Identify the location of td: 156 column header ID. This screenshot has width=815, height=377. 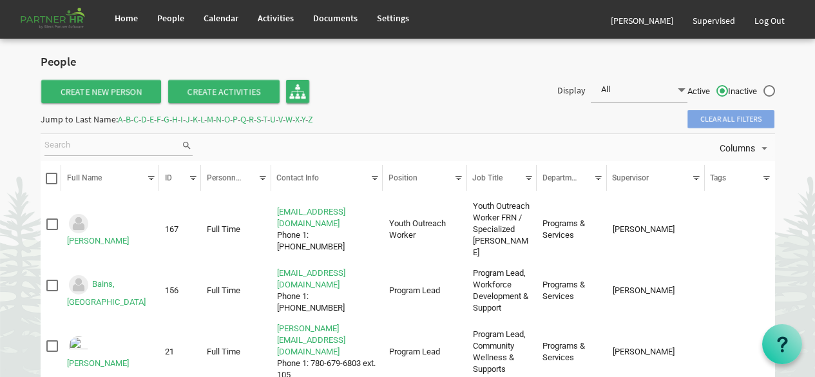
(180, 290).